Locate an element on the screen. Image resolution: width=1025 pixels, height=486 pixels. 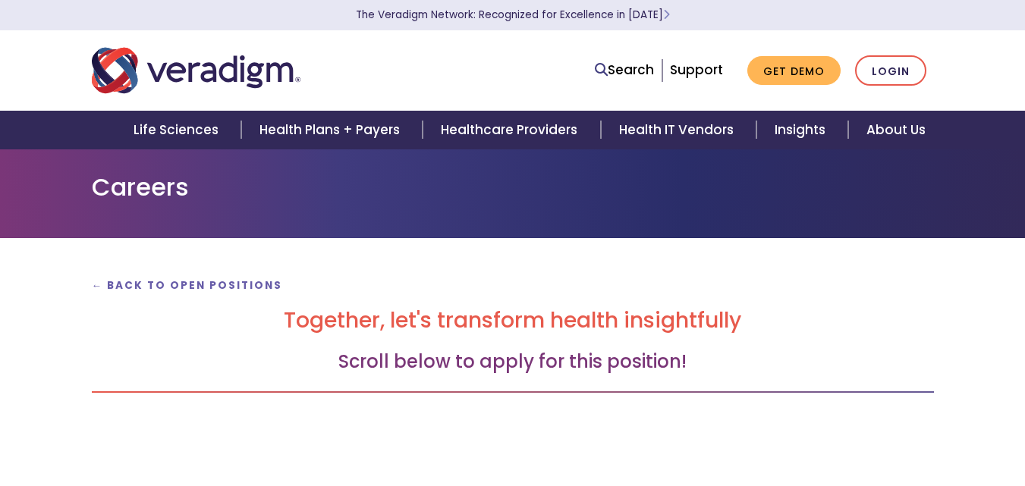
a: Insights is located at coordinates (802, 130).